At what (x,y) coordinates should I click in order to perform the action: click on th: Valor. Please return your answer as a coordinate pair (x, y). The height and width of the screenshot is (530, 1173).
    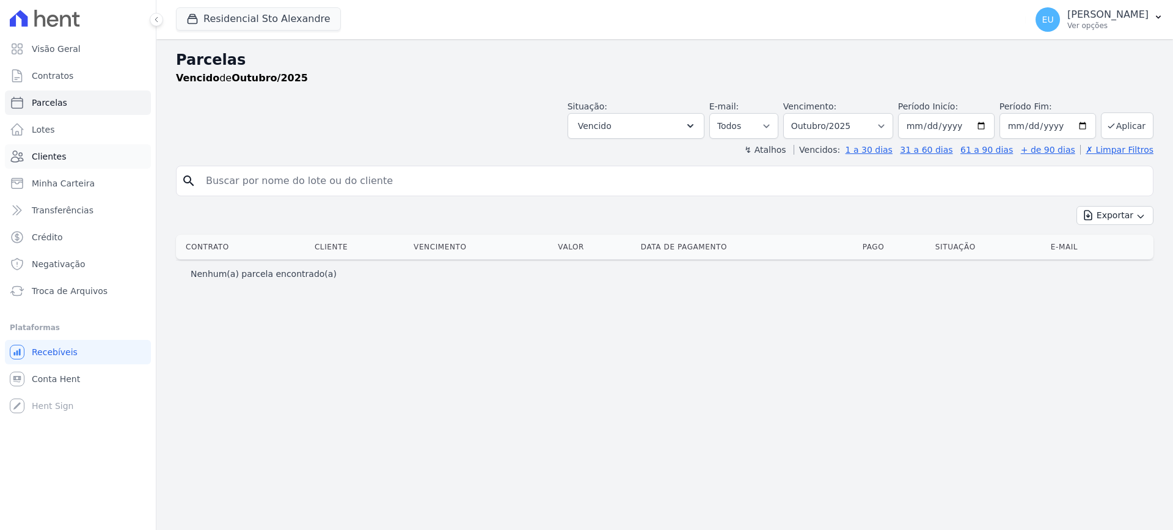
    Looking at the image, I should click on (594, 247).